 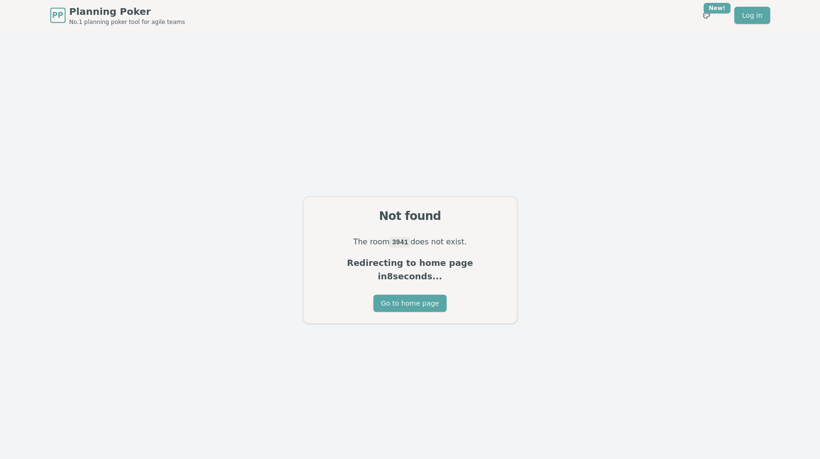 What do you see at coordinates (752, 15) in the screenshot?
I see `a: Log in` at bounding box center [752, 15].